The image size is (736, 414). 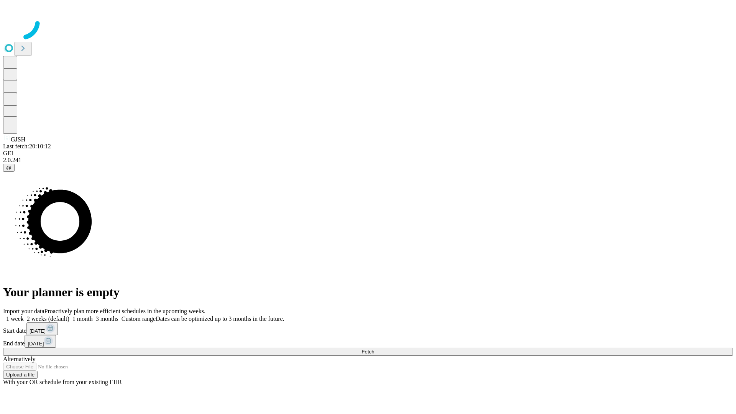 What do you see at coordinates (368, 351) in the screenshot?
I see `button: Fetch` at bounding box center [368, 351].